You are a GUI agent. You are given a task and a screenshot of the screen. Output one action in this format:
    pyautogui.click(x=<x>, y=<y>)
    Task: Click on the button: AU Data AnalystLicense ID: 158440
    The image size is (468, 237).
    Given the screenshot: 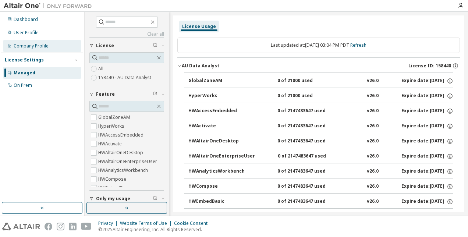 What is the action you would take?
    pyautogui.click(x=319, y=66)
    